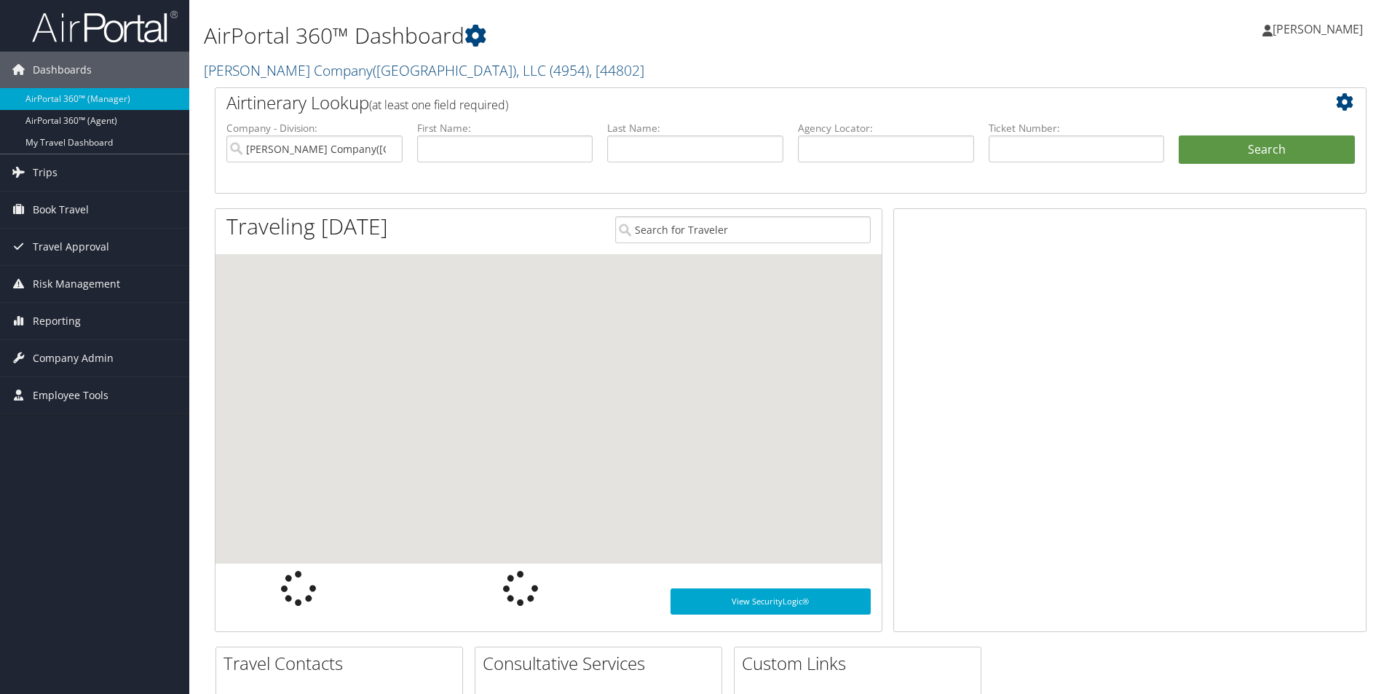  I want to click on label: Company - Division:, so click(315, 128).